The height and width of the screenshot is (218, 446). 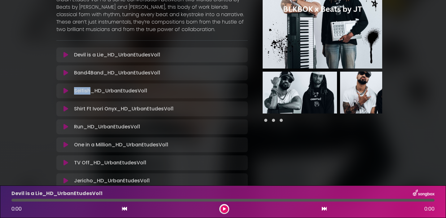 I want to click on p: One in a Million_HD_UrbanEtudesVol1, so click(x=121, y=145).